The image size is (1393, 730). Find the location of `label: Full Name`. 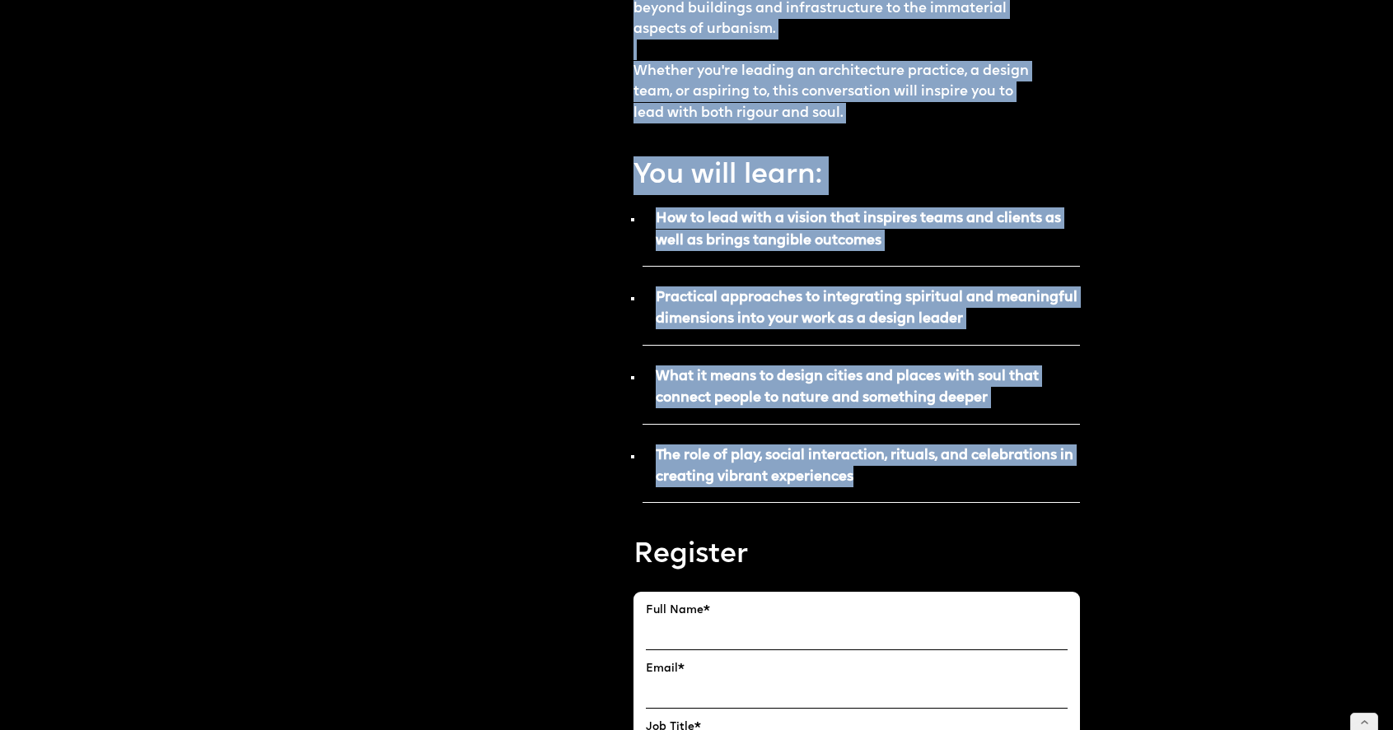

label: Full Name is located at coordinates (856, 611).